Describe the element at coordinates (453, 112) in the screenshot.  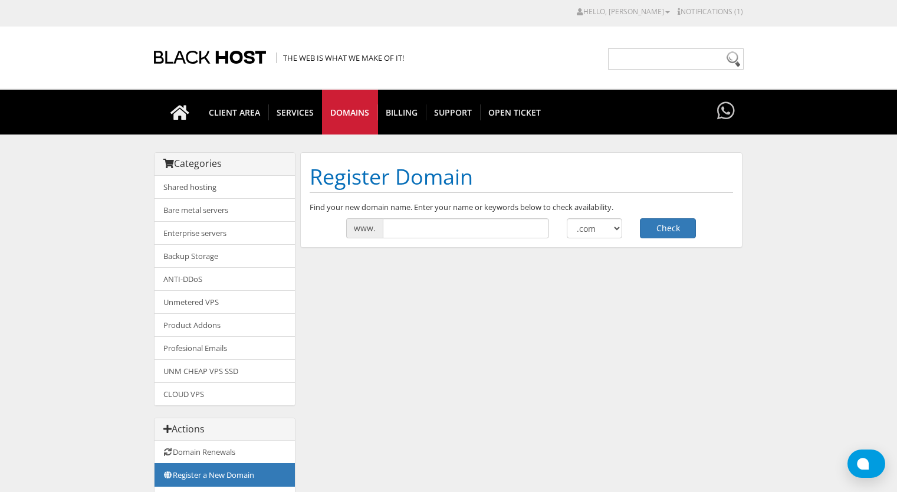
I see `span: Support` at that location.